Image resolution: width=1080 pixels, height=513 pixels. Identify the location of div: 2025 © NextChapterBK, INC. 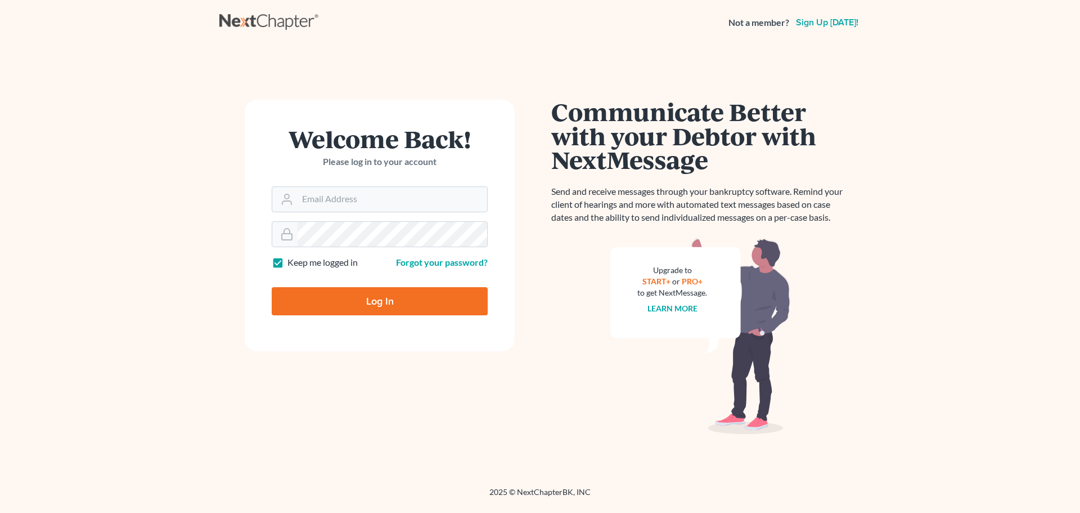
(540, 496).